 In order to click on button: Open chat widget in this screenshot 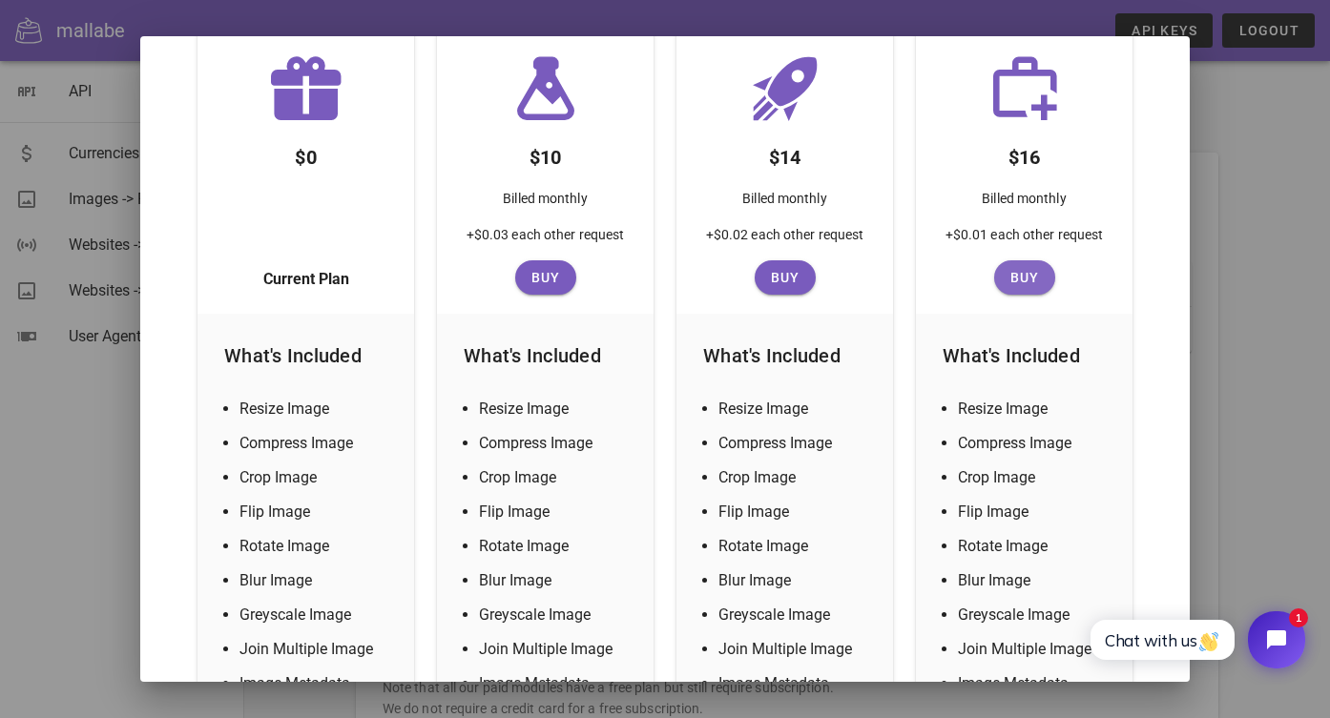, I will do `click(207, 45)`.